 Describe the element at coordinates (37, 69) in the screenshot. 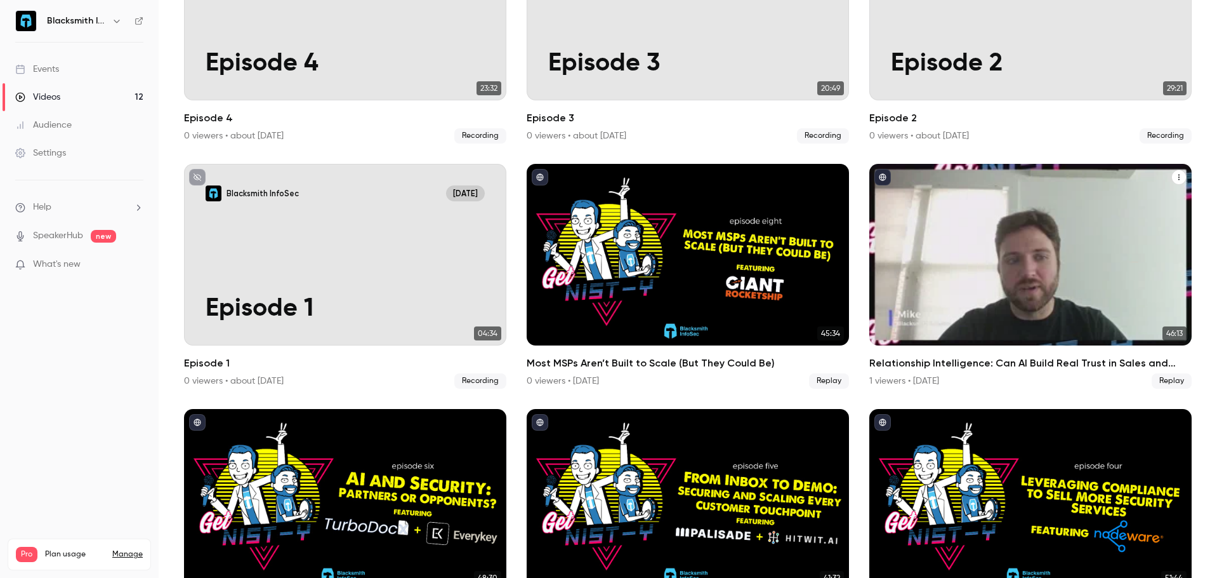

I see `div: Events` at that location.